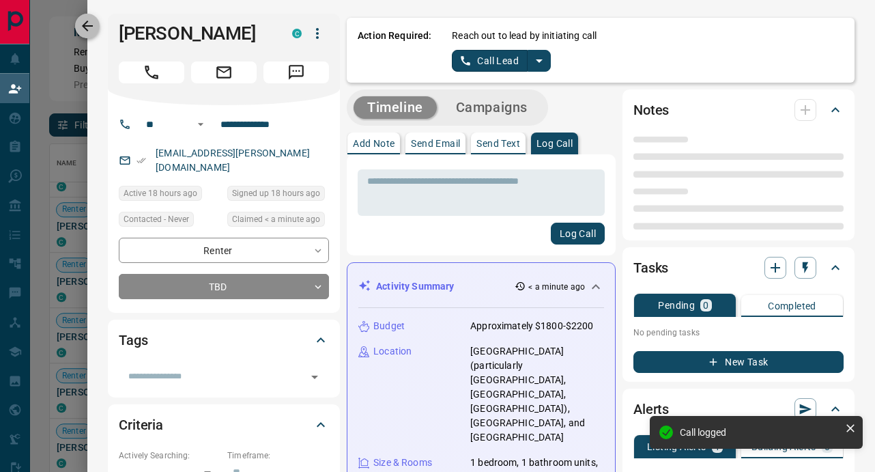 This screenshot has width=875, height=472. Describe the element at coordinates (532, 326) in the screenshot. I see `p: Approximately $1800-$2200` at that location.